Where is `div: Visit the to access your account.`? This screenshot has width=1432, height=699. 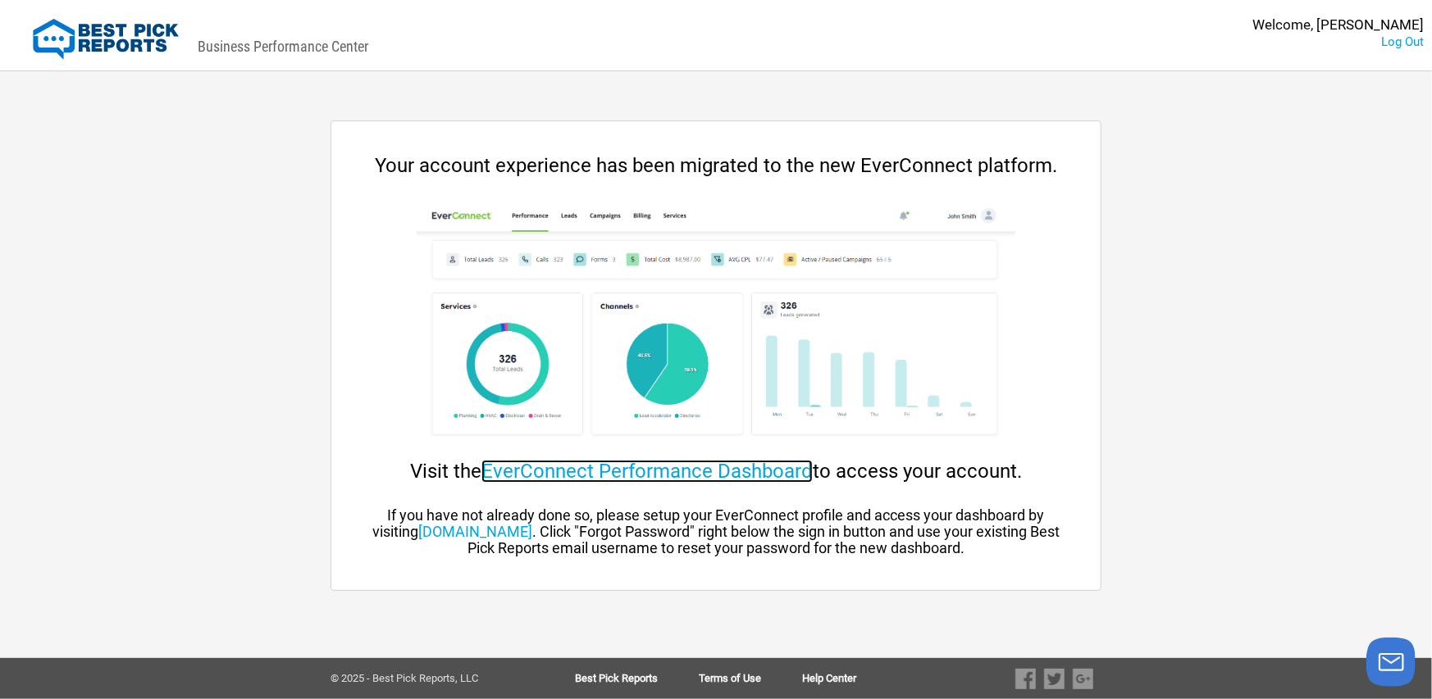 div: Visit the to access your account. is located at coordinates (716, 471).